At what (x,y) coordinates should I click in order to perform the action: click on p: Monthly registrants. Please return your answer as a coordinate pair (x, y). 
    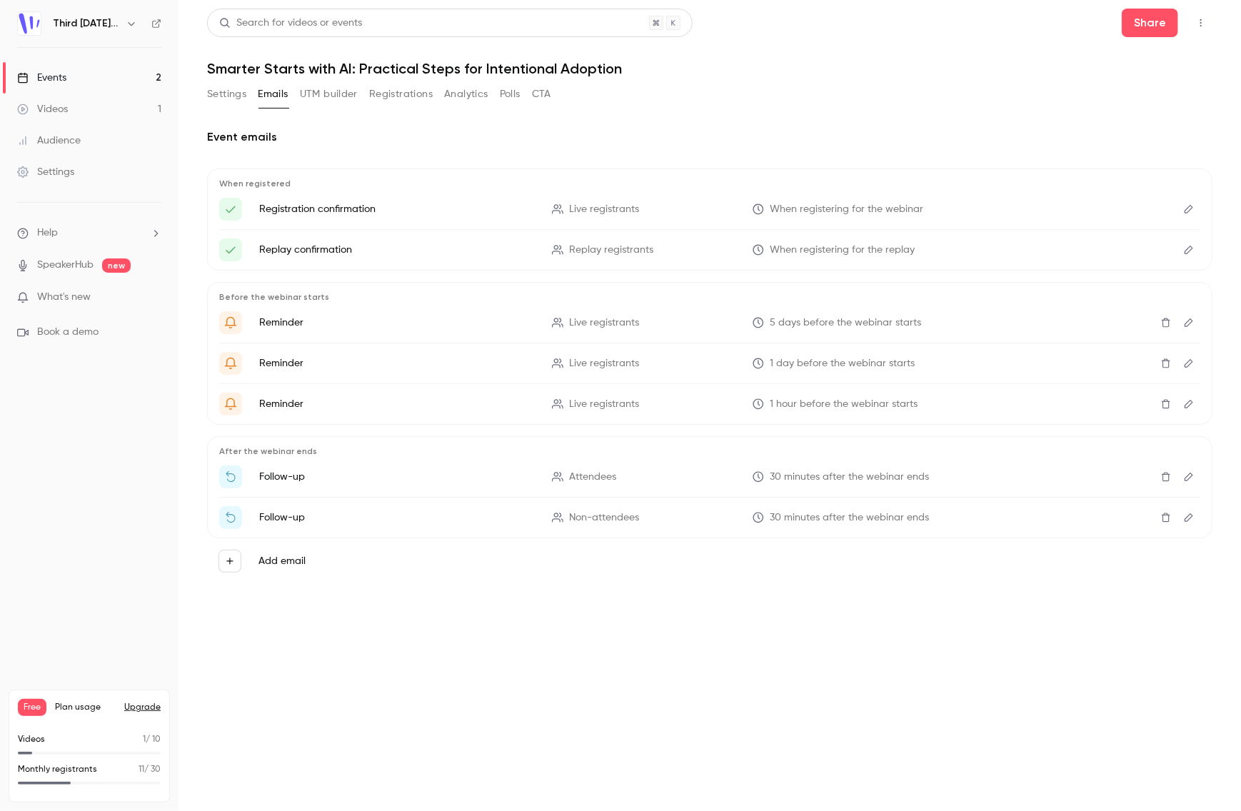
    Looking at the image, I should click on (57, 770).